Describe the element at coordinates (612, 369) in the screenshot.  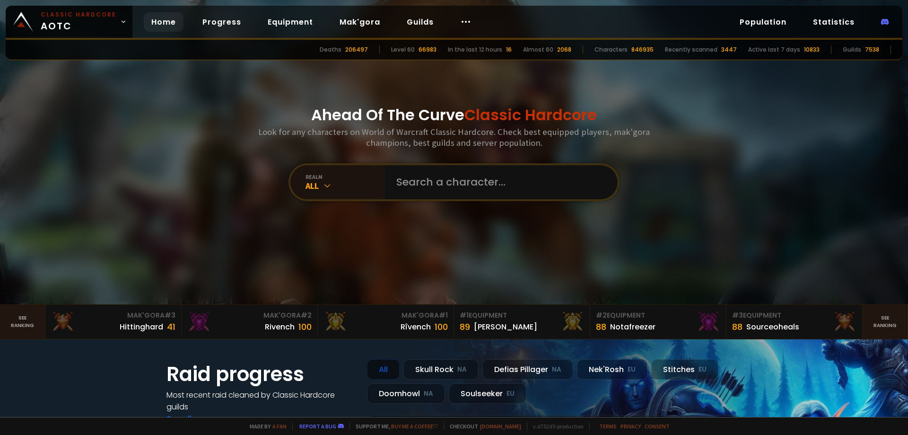
I see `div: Nek'Rosh` at that location.